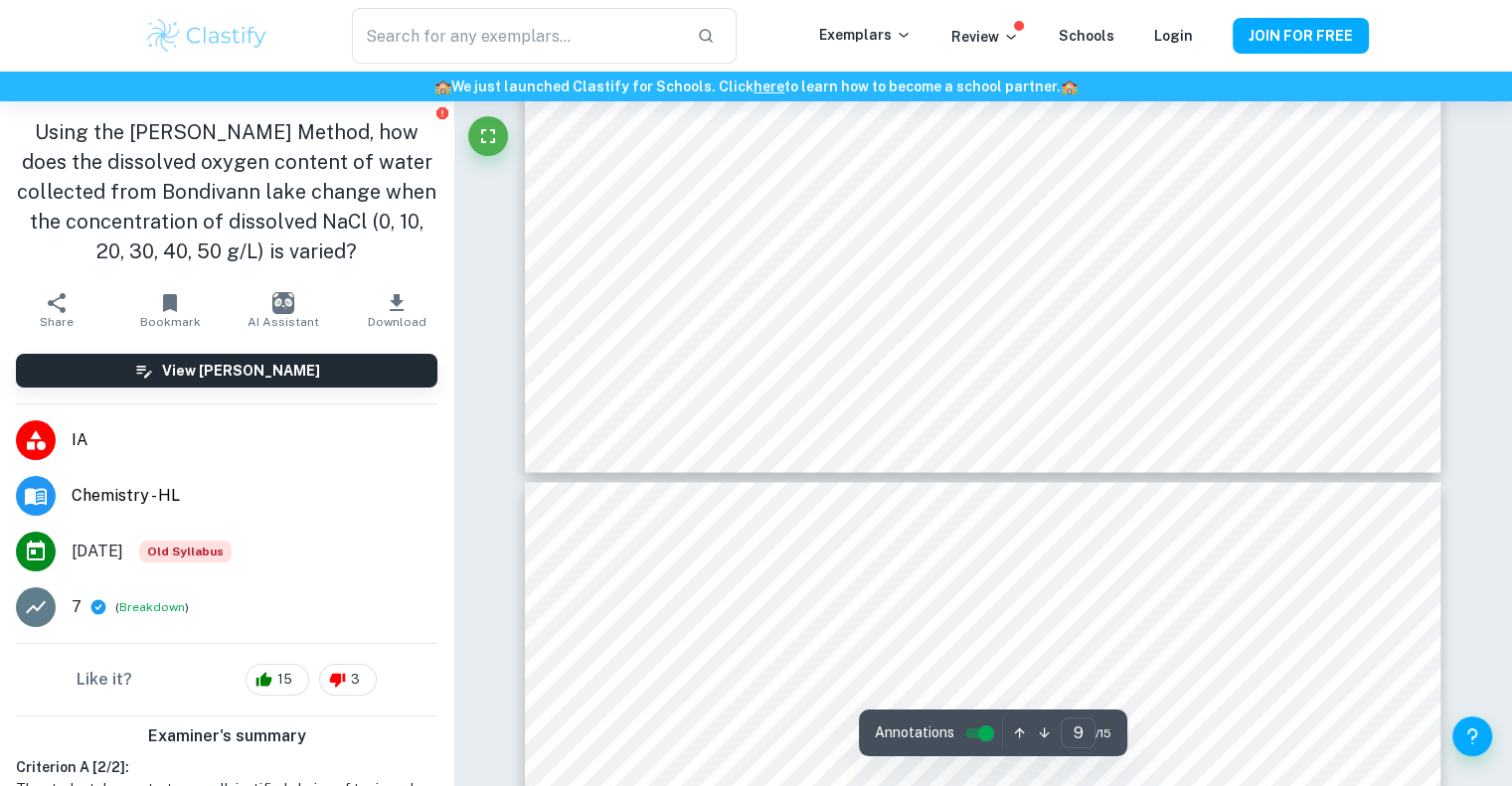  Describe the element at coordinates (985, 37) in the screenshot. I see `p: Review` at that location.